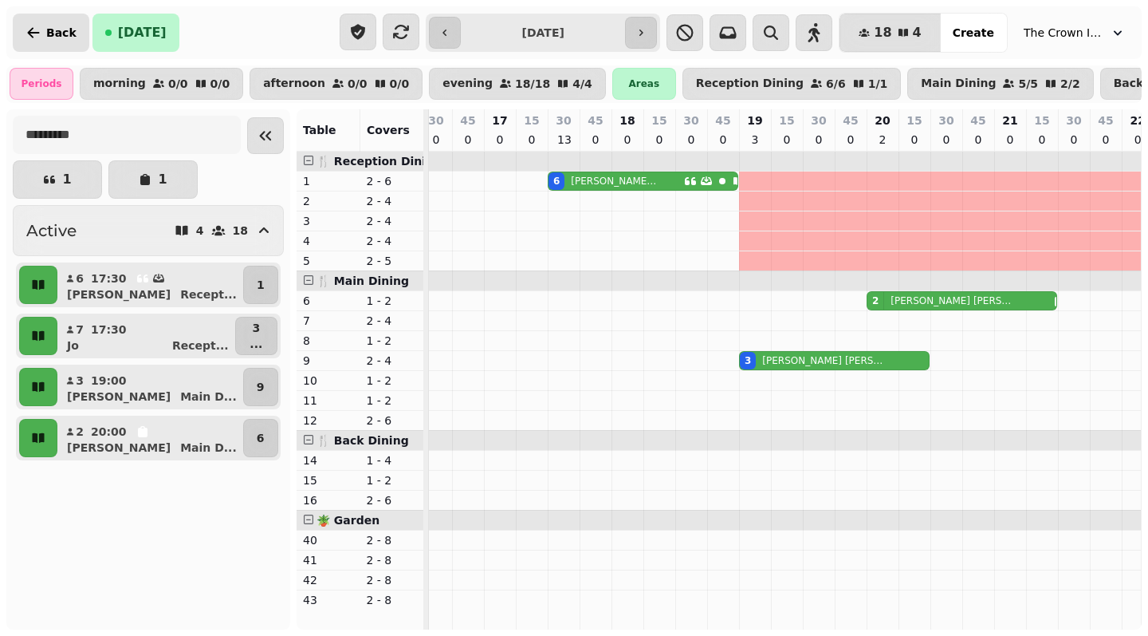  What do you see at coordinates (41, 84) in the screenshot?
I see `div: Periods` at bounding box center [41, 84].